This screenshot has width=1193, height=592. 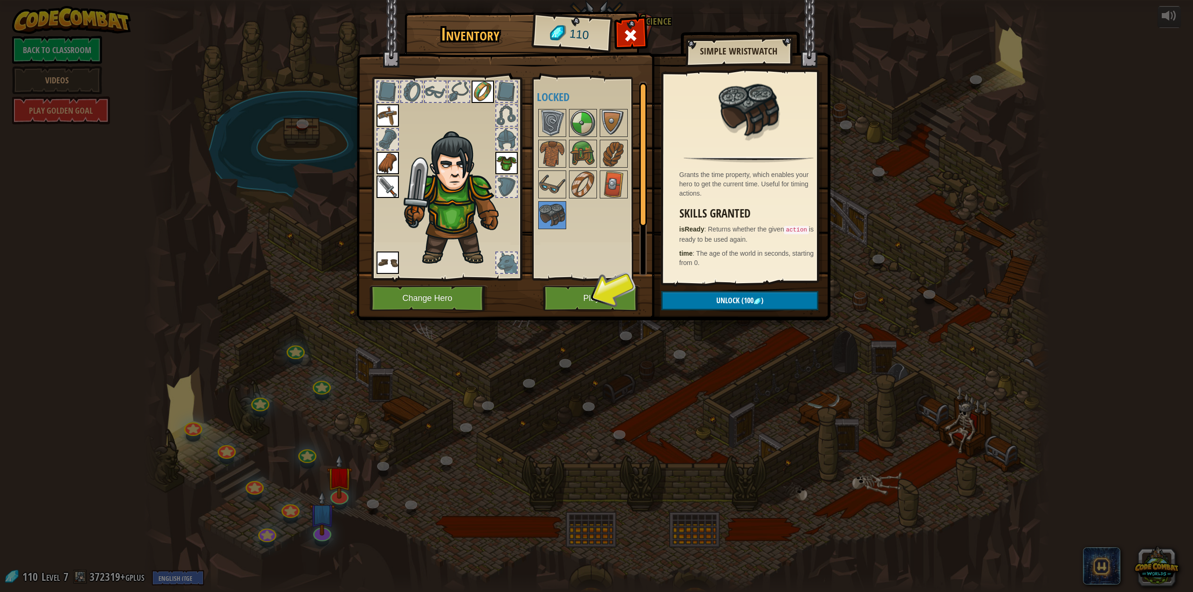 What do you see at coordinates (746, 258) in the screenshot?
I see `span: The age of the world in seconds, starting from 0.` at bounding box center [746, 258].